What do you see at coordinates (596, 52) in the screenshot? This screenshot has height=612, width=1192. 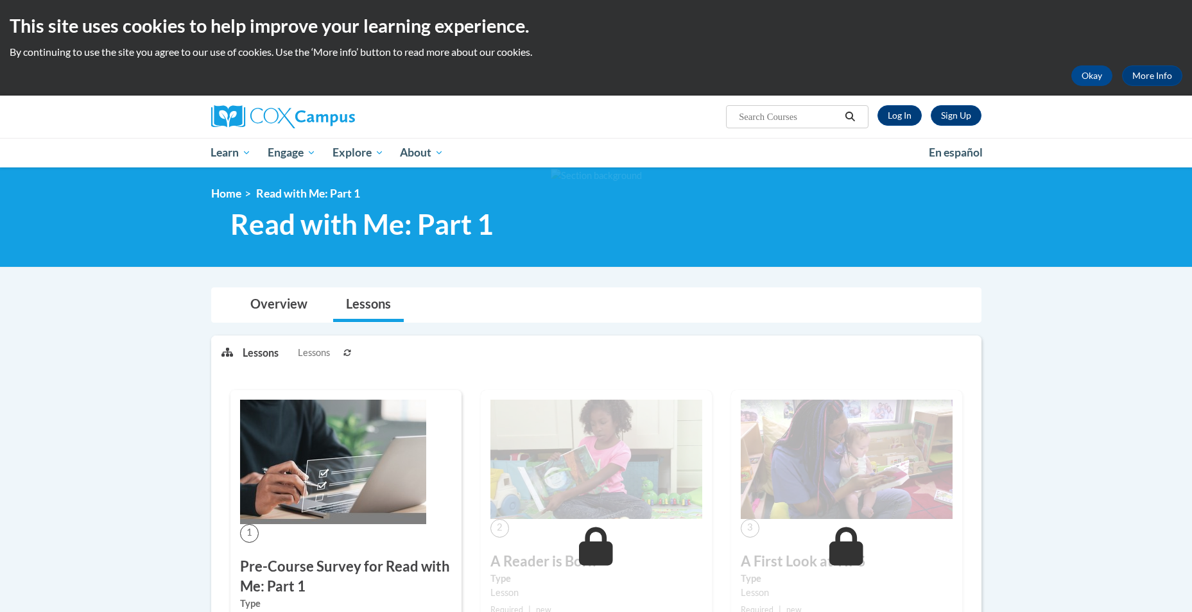 I see `p: By continuing to use the site you agree to our use of cookies. Use the ‘More info’ button to read...` at bounding box center [596, 52].